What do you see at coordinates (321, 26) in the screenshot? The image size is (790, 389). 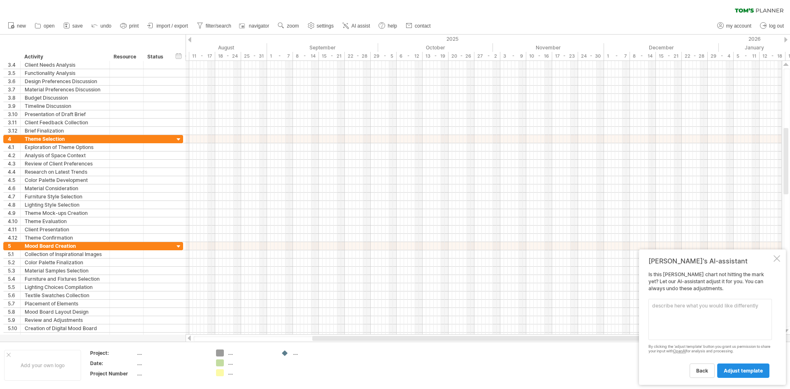 I see `a: settings` at bounding box center [321, 26].